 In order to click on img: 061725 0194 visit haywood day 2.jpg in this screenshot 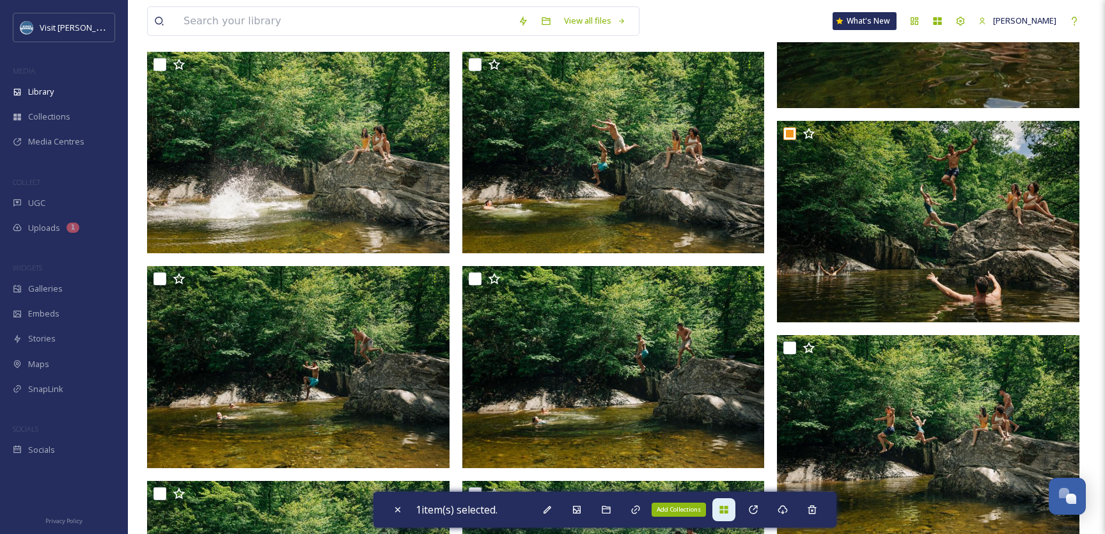, I will do `click(613, 153)`.